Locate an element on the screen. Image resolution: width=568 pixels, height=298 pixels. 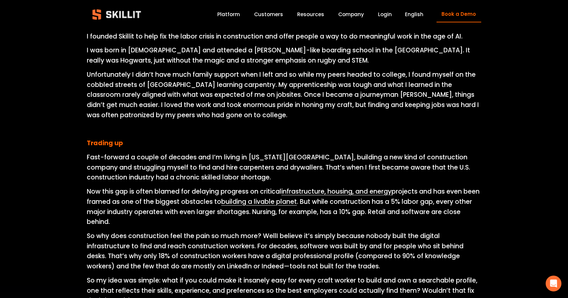
img: Skillit is located at coordinates (117, 14).